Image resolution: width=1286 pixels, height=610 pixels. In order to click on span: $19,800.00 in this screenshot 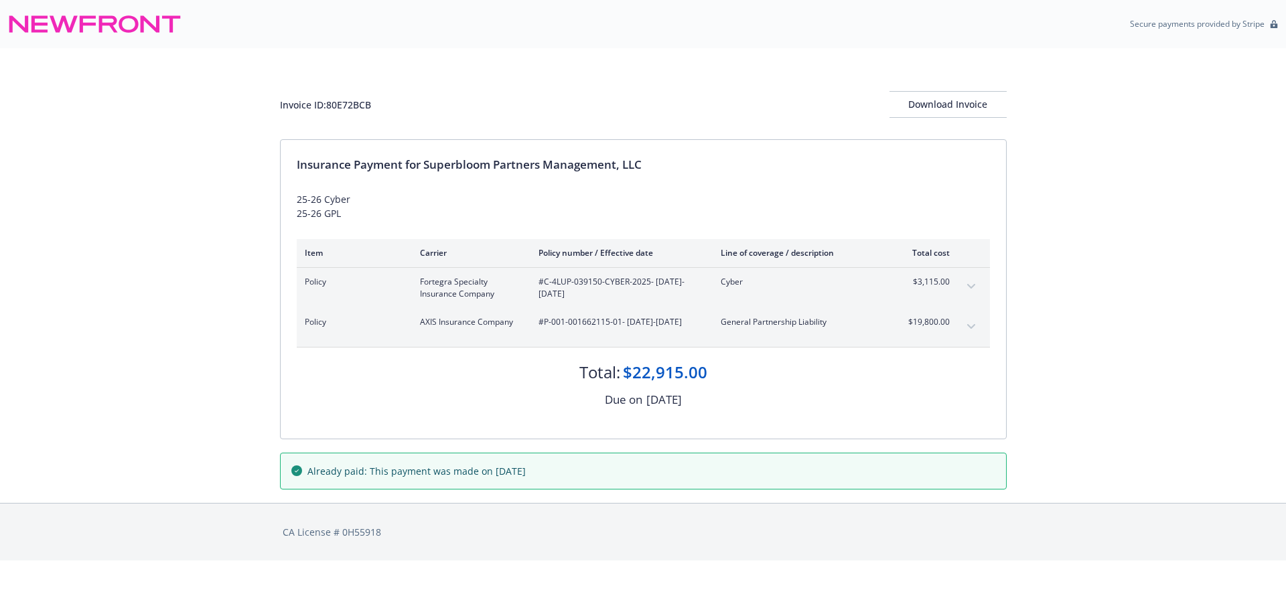, I will do `click(924, 322)`.